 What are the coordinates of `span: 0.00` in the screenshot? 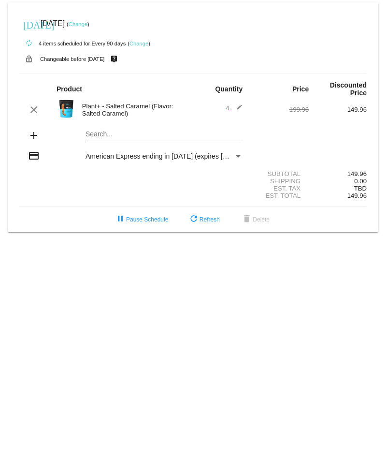 It's located at (361, 181).